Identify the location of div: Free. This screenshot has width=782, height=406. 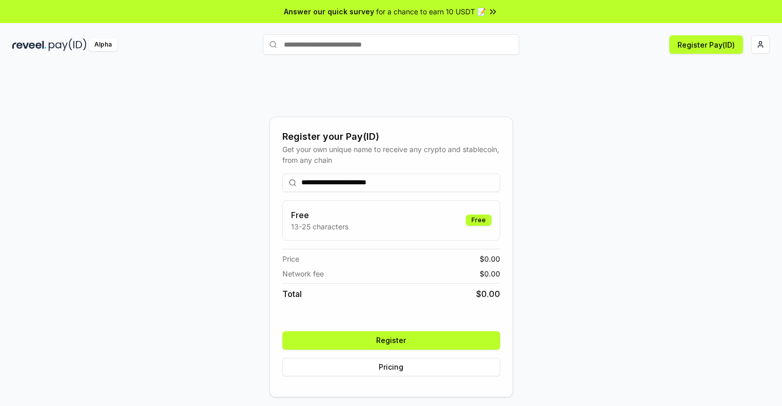
(478, 220).